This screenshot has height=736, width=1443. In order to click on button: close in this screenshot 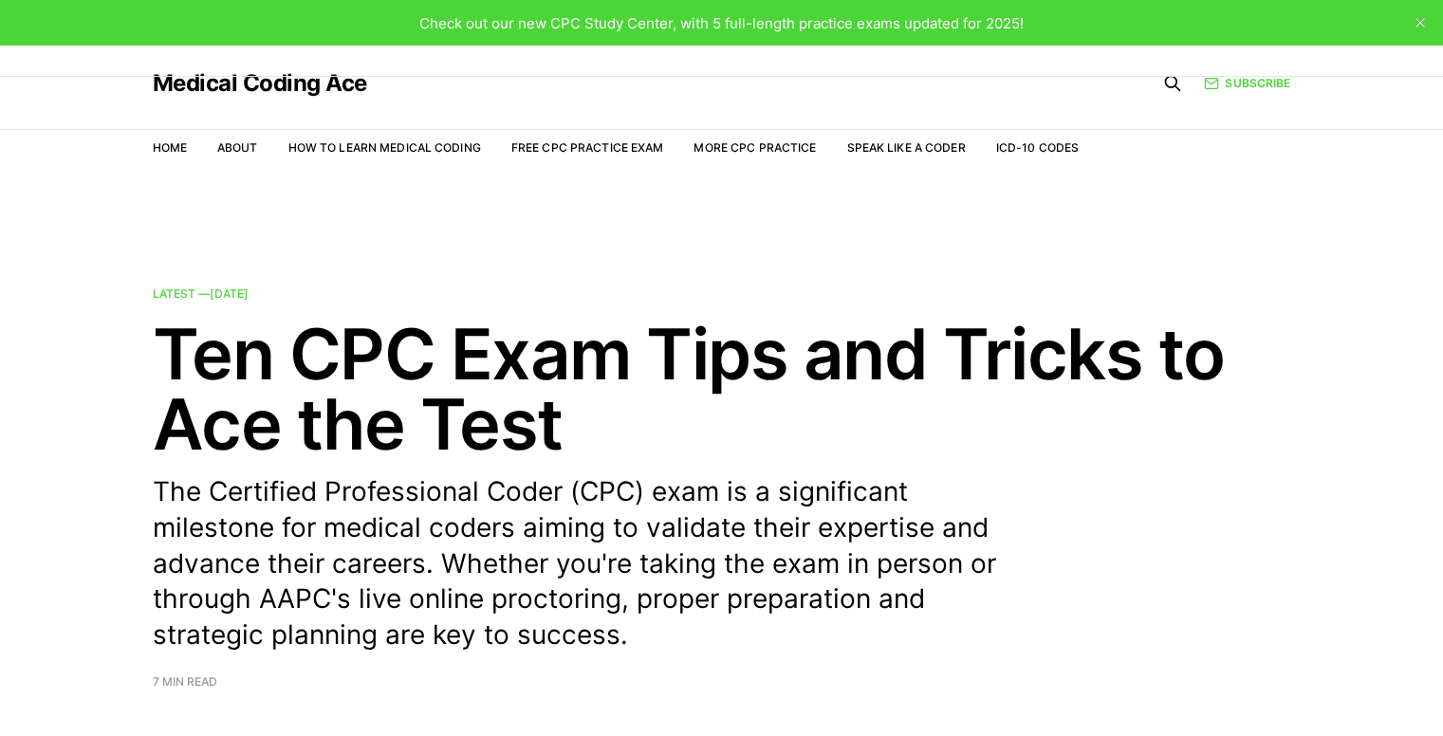, I will do `click(1420, 23)`.